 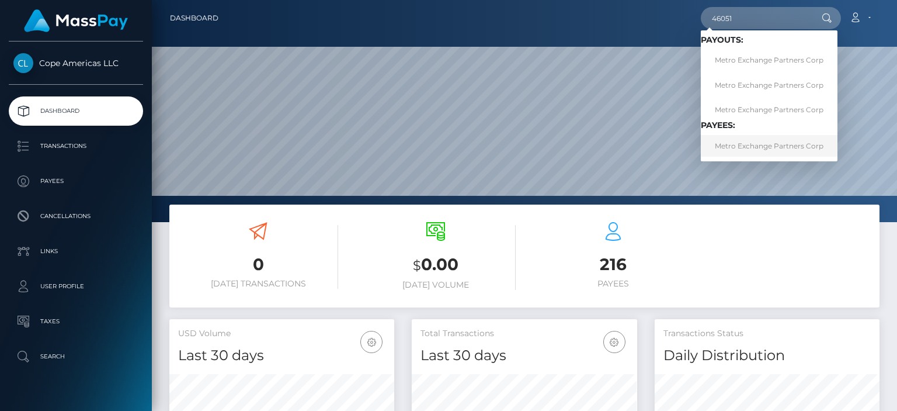 I want to click on input: Search..., so click(x=756, y=18).